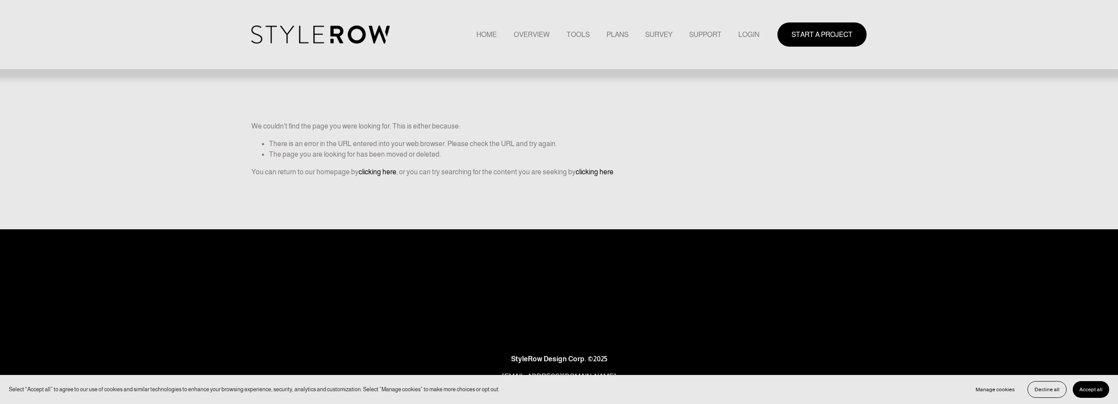 Image resolution: width=1118 pixels, height=404 pixels. What do you see at coordinates (559, 104) in the screenshot?
I see `p: We couldn't find the page you were looking for. This is either because:` at bounding box center [559, 104].